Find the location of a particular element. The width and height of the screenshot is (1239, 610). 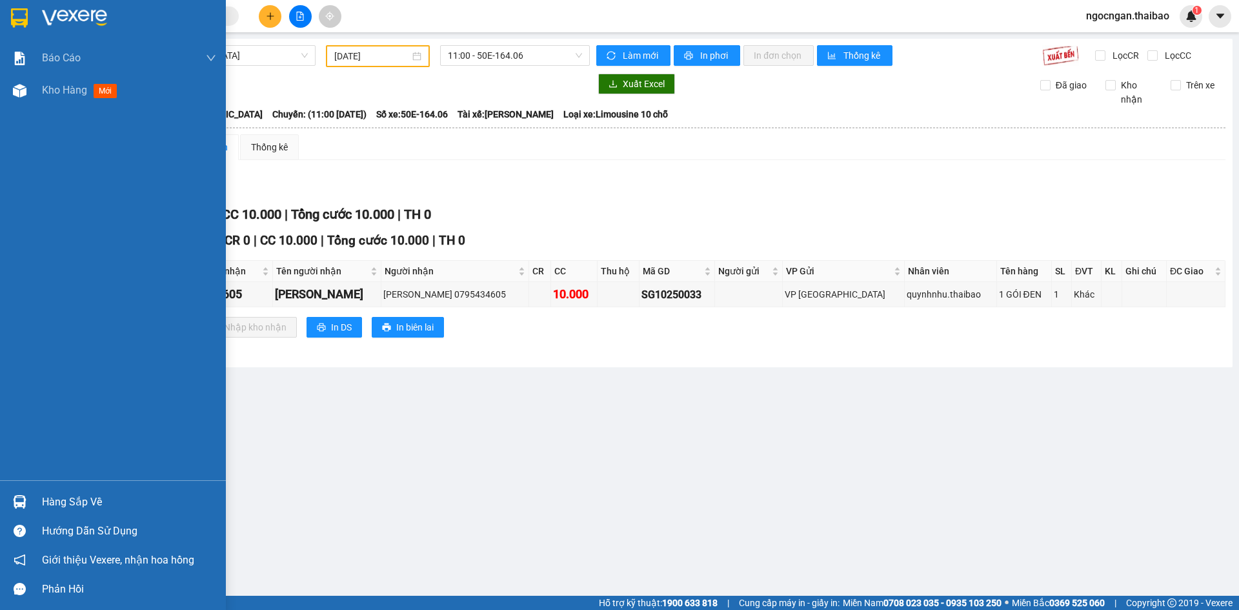

span: Lọc CR is located at coordinates (1124, 55).